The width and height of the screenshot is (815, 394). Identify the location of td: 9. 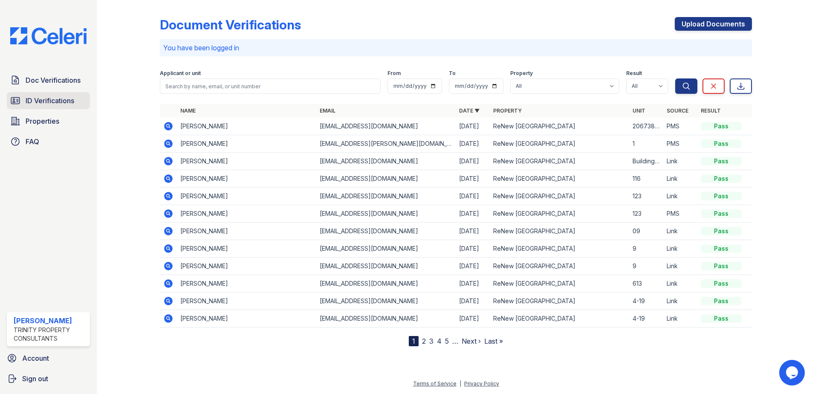
(647, 266).